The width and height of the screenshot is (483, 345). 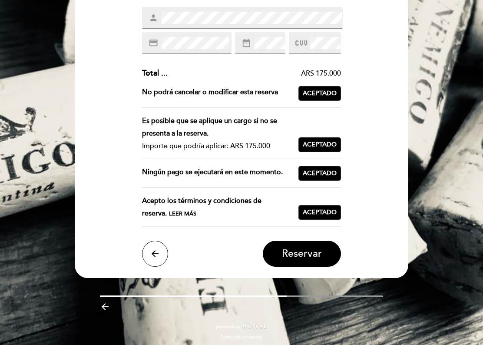 I want to click on div: Importe que podría aplicar: ARS 175.000, so click(x=217, y=146).